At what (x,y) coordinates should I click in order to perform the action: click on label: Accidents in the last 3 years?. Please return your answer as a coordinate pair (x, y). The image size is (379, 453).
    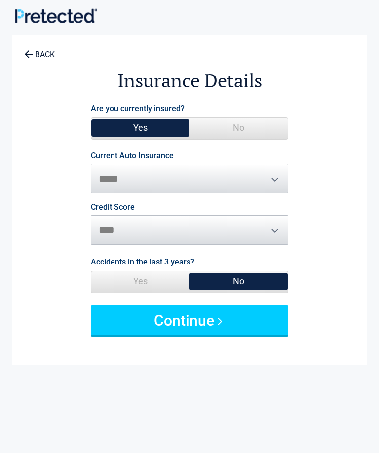
    Looking at the image, I should click on (143, 262).